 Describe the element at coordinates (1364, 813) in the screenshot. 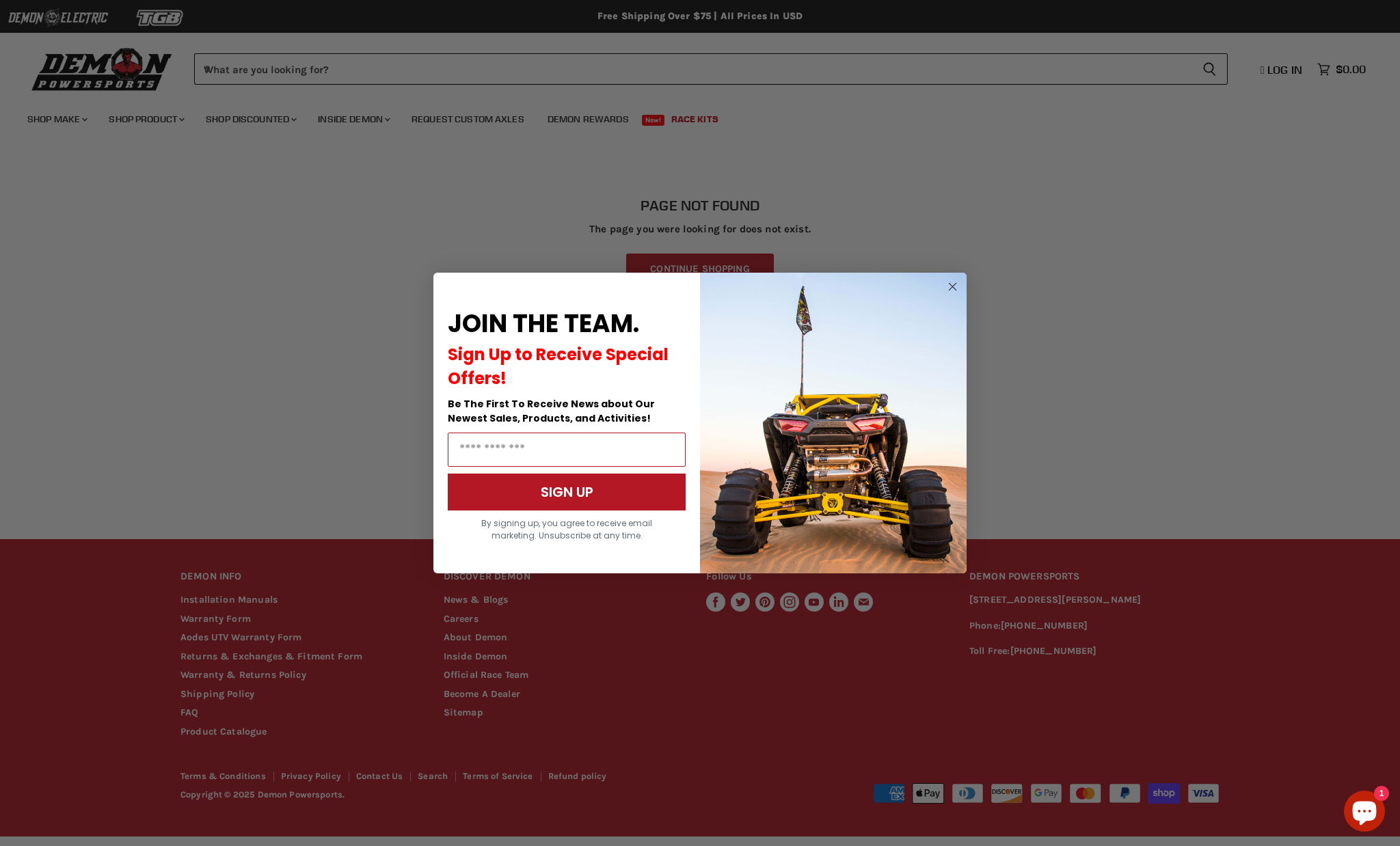

I see `inbox-online-store-chat: Shopify online store chat` at that location.